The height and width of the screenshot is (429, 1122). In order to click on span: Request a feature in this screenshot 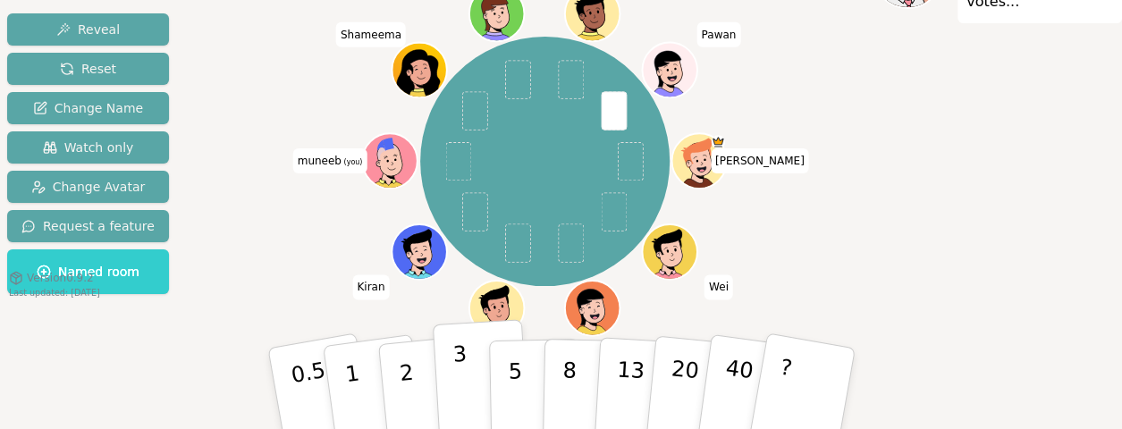, I will do `click(88, 226)`.